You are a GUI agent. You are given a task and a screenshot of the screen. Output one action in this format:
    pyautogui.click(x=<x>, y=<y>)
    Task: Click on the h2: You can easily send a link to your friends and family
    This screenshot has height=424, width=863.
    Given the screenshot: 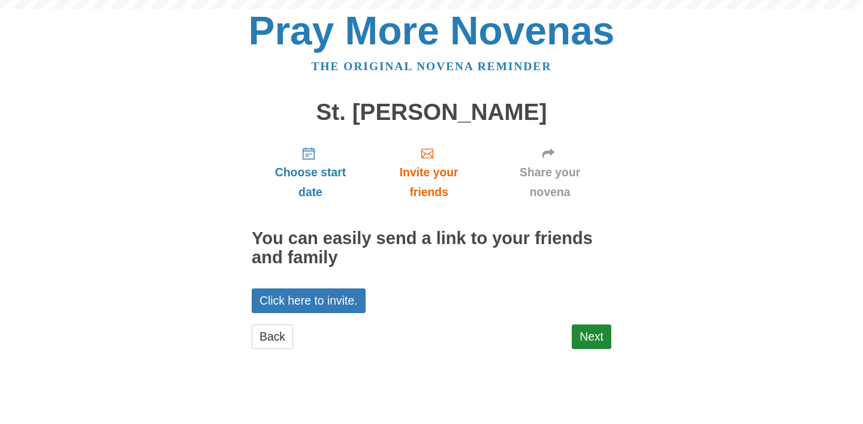 What is the action you would take?
    pyautogui.click(x=432, y=248)
    